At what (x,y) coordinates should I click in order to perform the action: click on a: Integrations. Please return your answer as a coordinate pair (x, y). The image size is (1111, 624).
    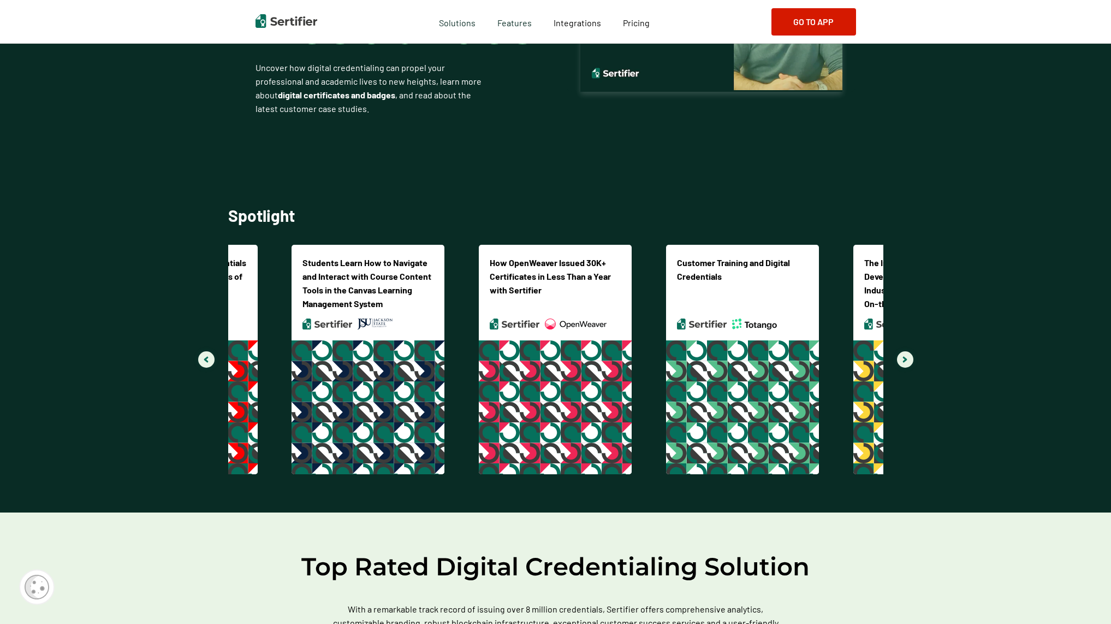
    Looking at the image, I should click on (577, 21).